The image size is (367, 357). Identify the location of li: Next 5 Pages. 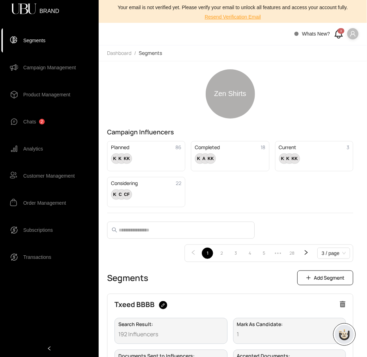
(278, 253).